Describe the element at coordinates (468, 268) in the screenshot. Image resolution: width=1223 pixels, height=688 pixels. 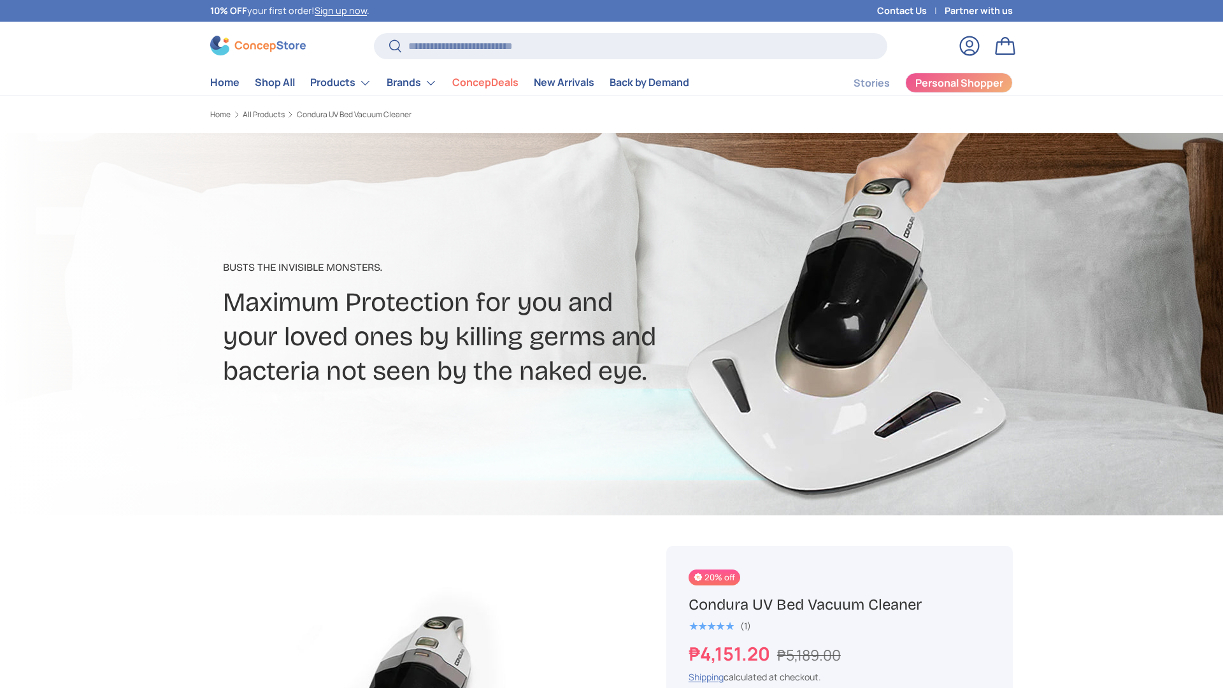
I see `p: Busts The Invisible Monsters​.` at that location.